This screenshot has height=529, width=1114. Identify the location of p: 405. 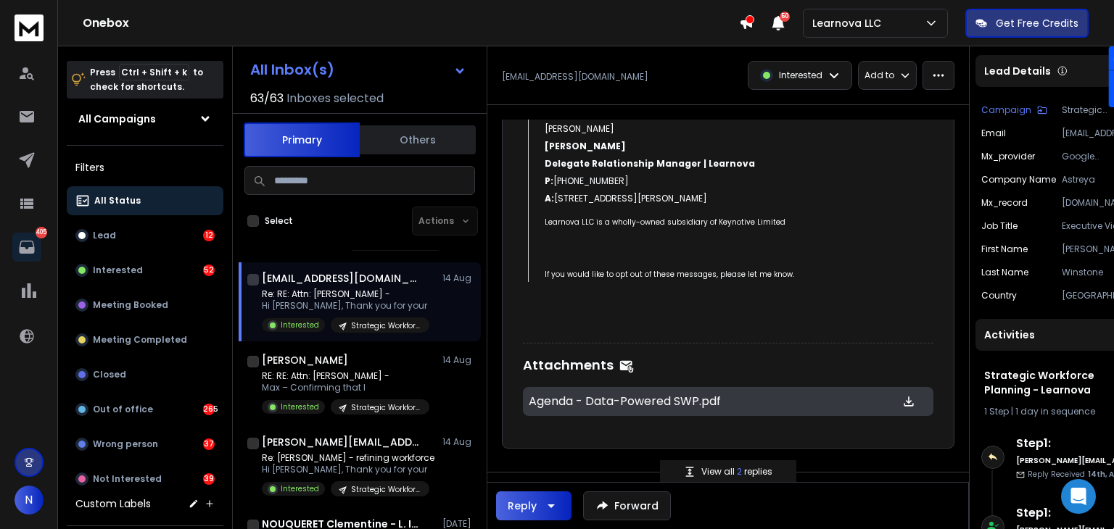
(41, 233).